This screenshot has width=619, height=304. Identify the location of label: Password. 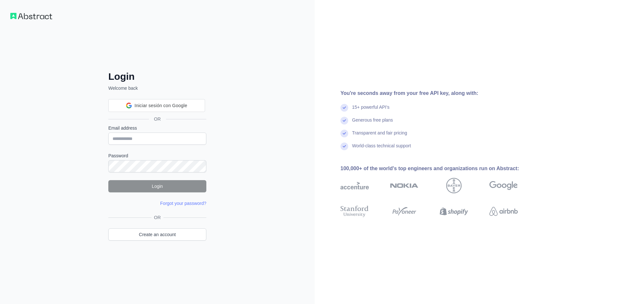
(157, 156).